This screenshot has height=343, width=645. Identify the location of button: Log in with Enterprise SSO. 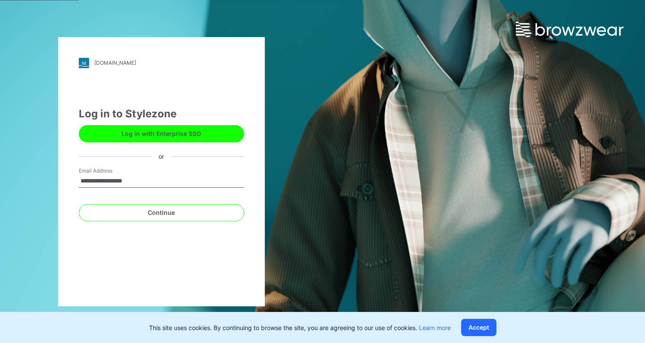
(162, 134).